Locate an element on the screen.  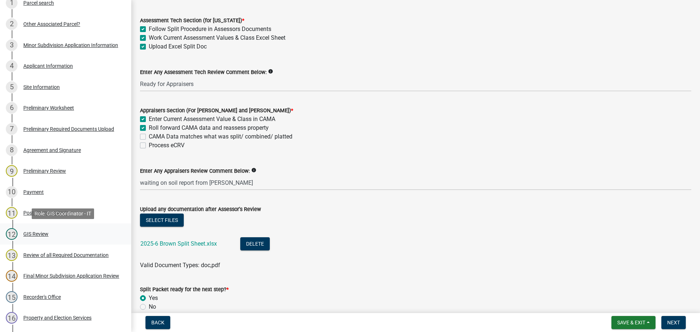
a: 2025-6 Brown Split Sheet.xlsx is located at coordinates (179, 244).